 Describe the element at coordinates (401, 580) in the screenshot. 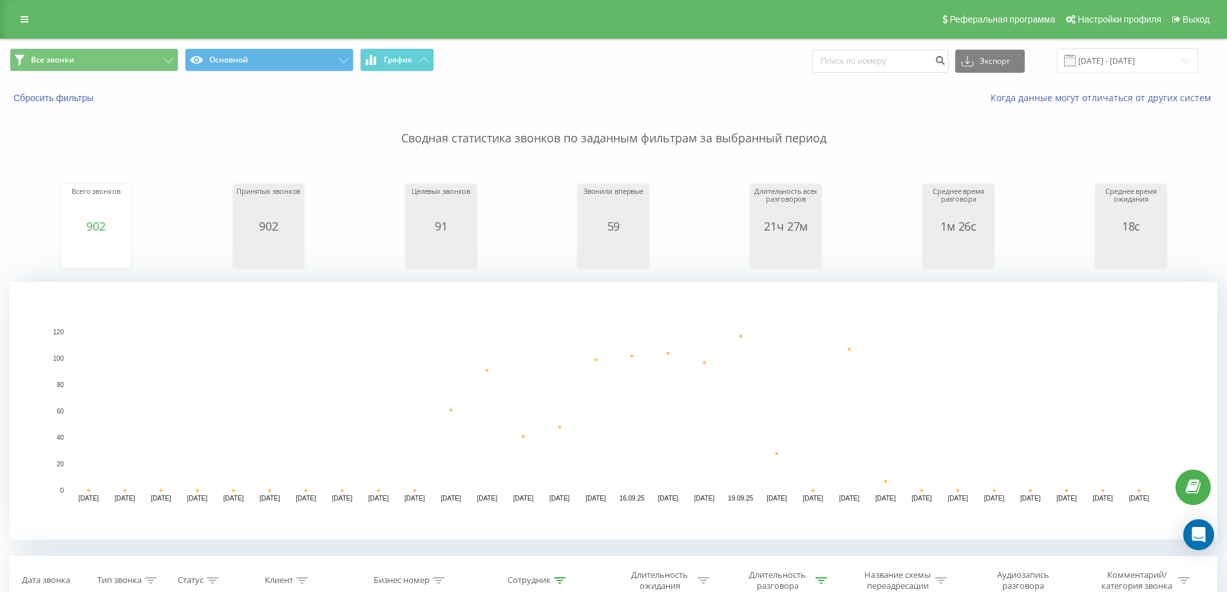

I see `div: Бизнес номер` at that location.